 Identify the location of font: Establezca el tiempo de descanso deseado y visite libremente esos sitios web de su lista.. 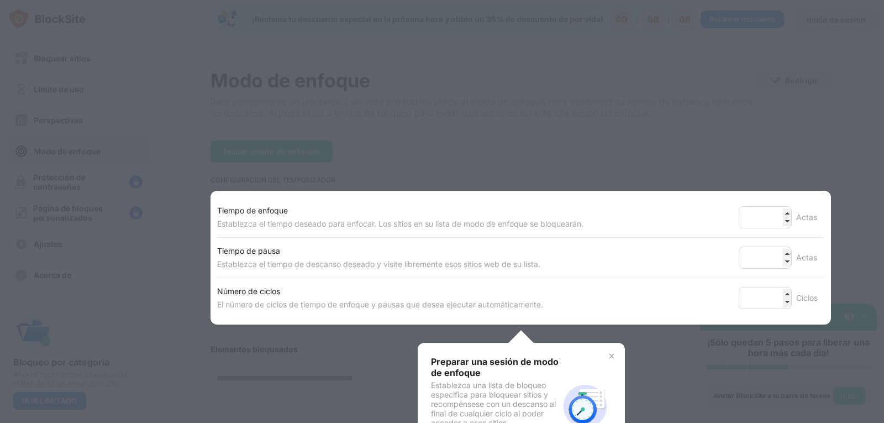
(378, 263).